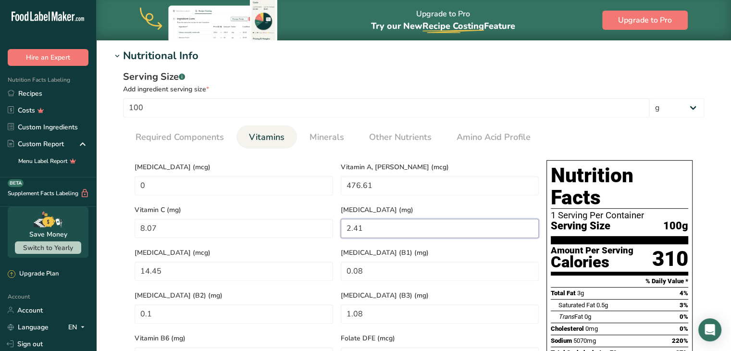  I want to click on div: BETA, so click(15, 183).